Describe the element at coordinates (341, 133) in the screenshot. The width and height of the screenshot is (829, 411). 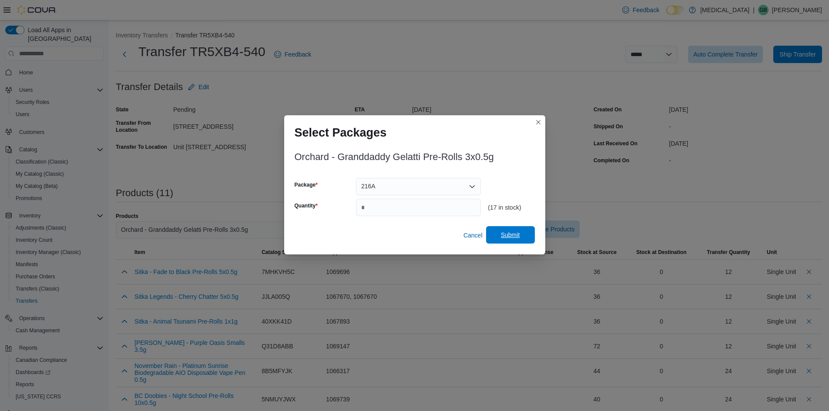
I see `h1: Select Packages` at that location.